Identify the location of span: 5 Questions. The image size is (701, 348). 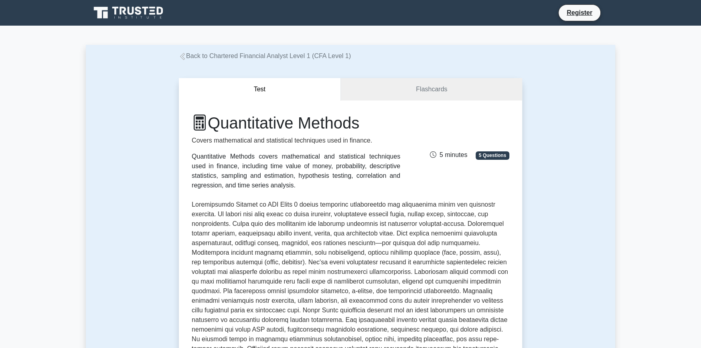
(492, 156).